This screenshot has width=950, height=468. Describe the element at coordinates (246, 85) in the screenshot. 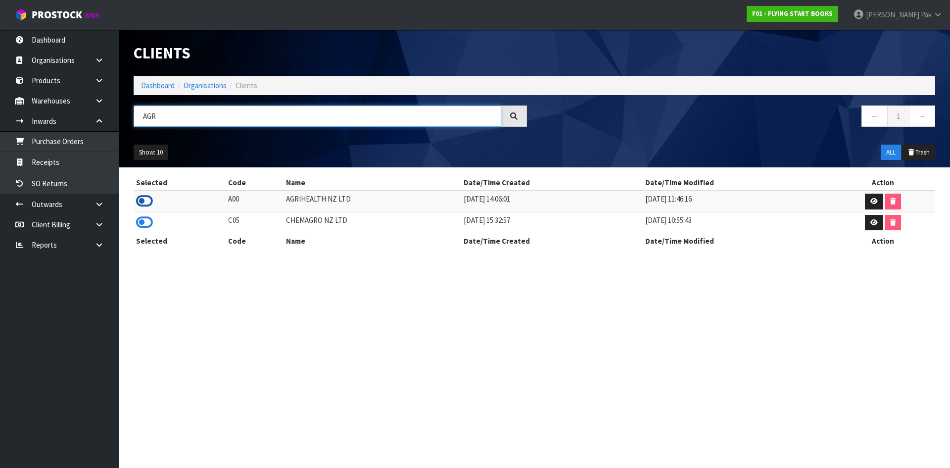

I see `span: Clients` at that location.